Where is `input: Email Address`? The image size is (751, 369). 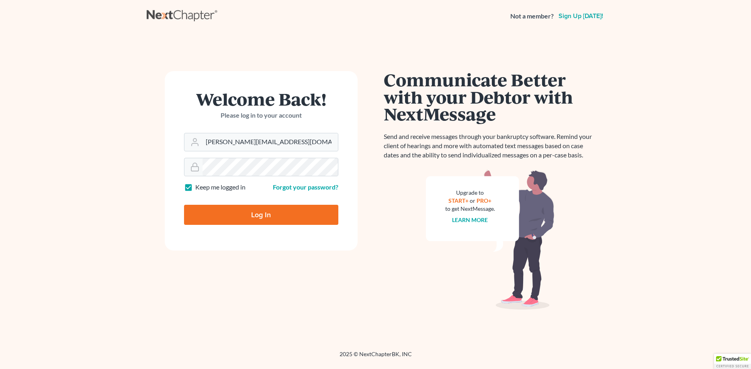 input: Email Address is located at coordinates (270, 142).